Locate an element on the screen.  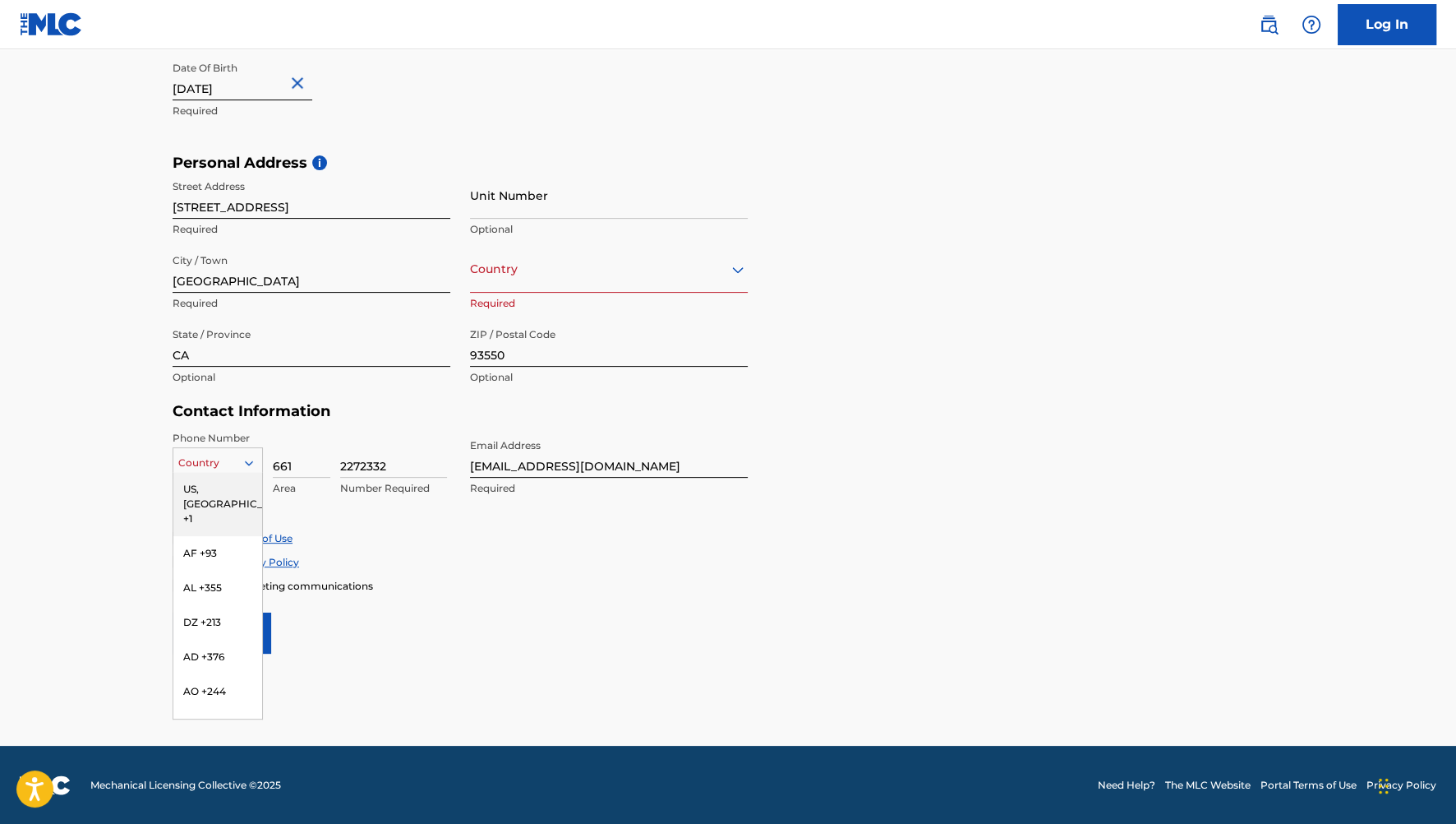
div: Help is located at coordinates (1312, 24).